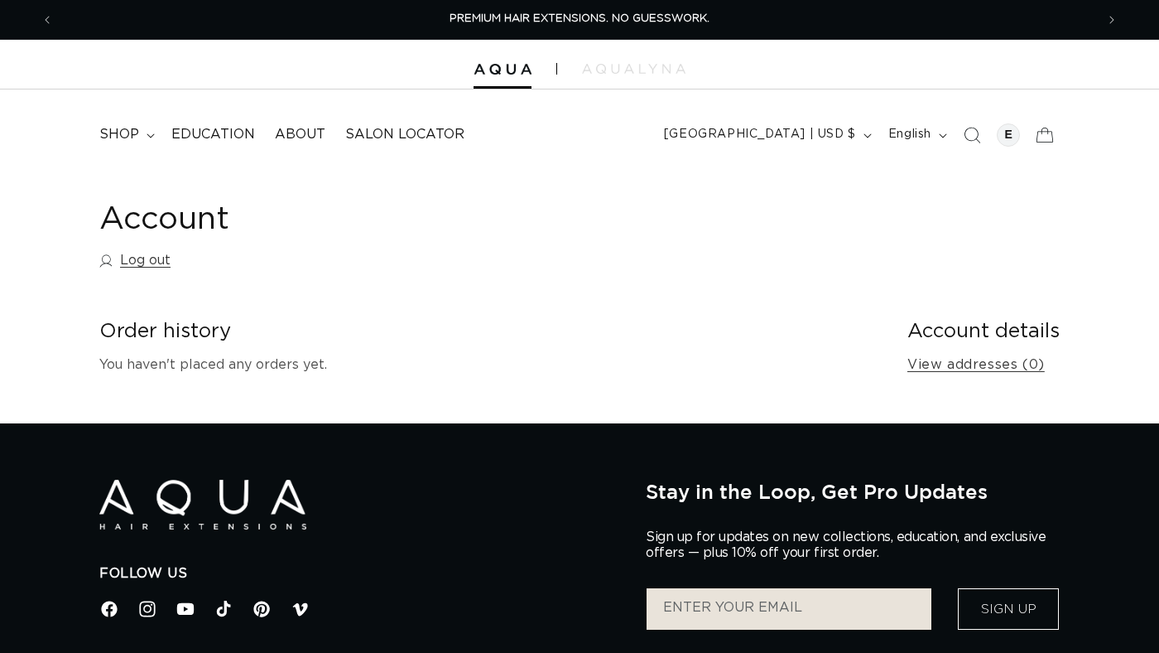 The width and height of the screenshot is (1159, 653). What do you see at coordinates (490, 331) in the screenshot?
I see `h2: Order history` at bounding box center [490, 331].